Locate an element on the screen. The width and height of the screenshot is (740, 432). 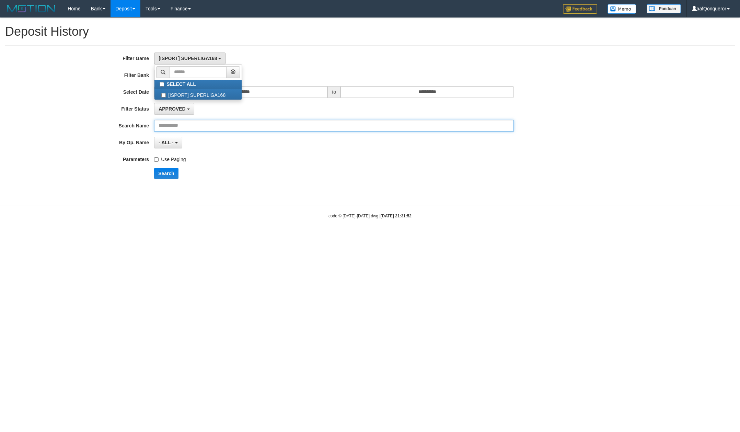
img: panduan.png is located at coordinates (664, 9).